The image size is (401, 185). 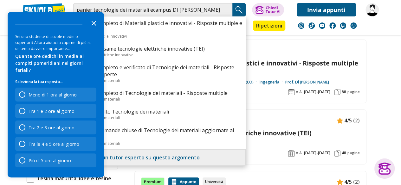 I want to click on img: instagram, so click(x=301, y=26).